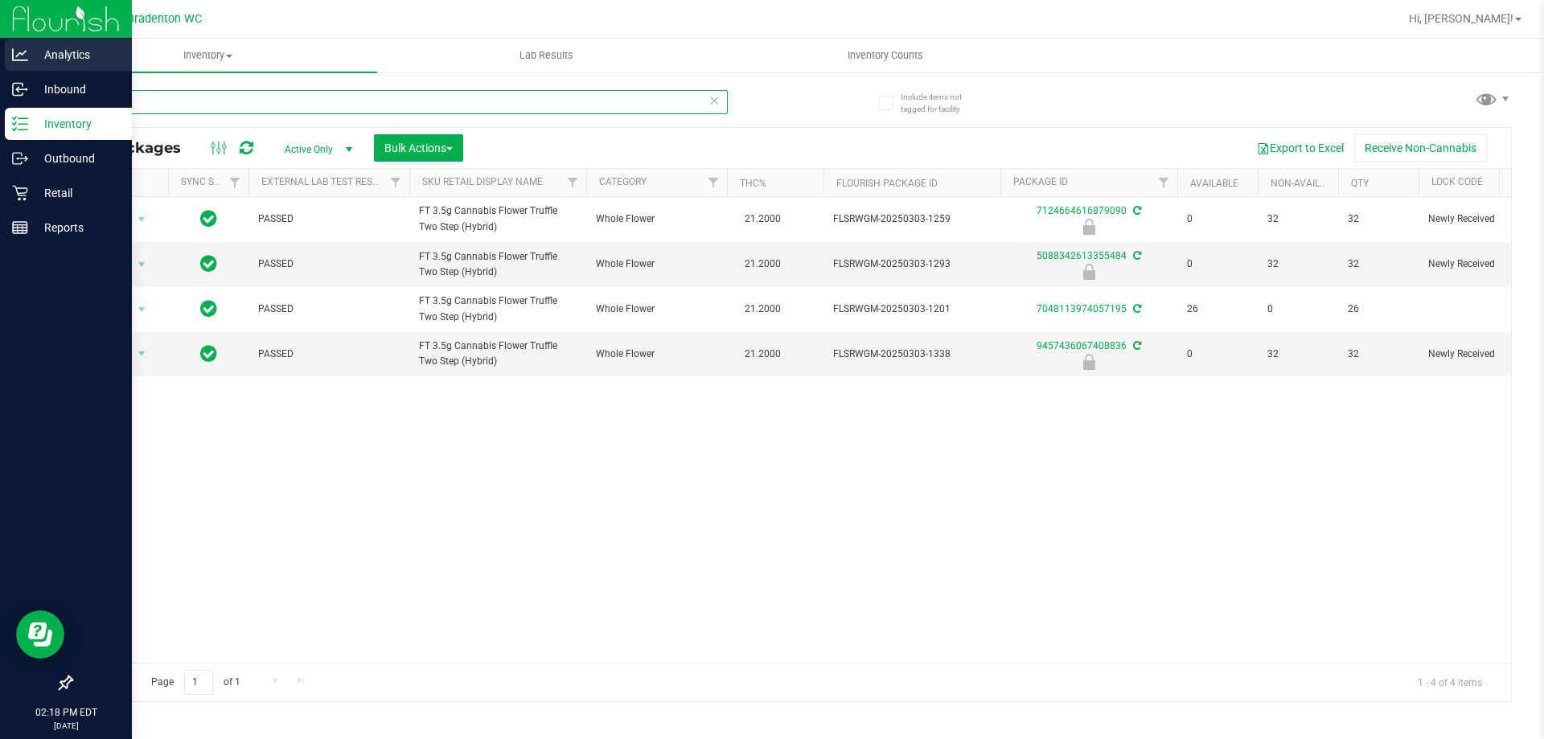 Image resolution: width=1544 pixels, height=739 pixels. I want to click on span: FLSRWGM-20250303-1293, so click(912, 264).